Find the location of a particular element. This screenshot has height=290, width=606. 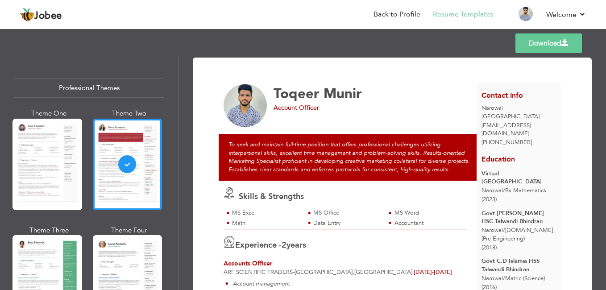

a: Jobee is located at coordinates (41, 15).